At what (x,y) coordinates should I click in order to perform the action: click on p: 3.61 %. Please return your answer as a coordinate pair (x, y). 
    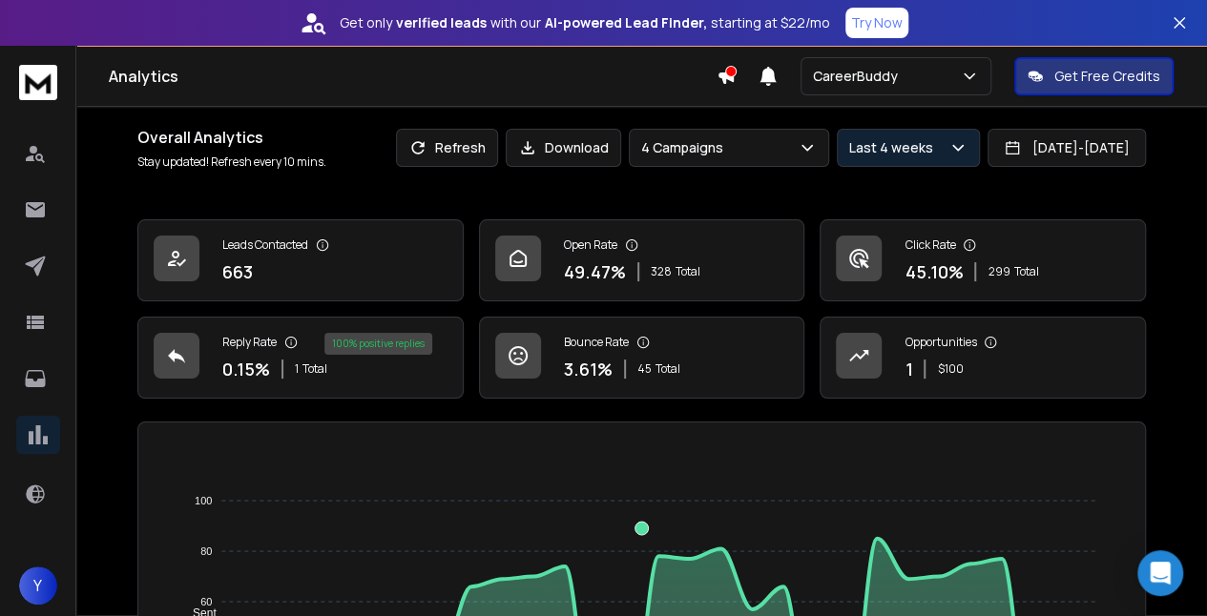
    Looking at the image, I should click on (588, 369).